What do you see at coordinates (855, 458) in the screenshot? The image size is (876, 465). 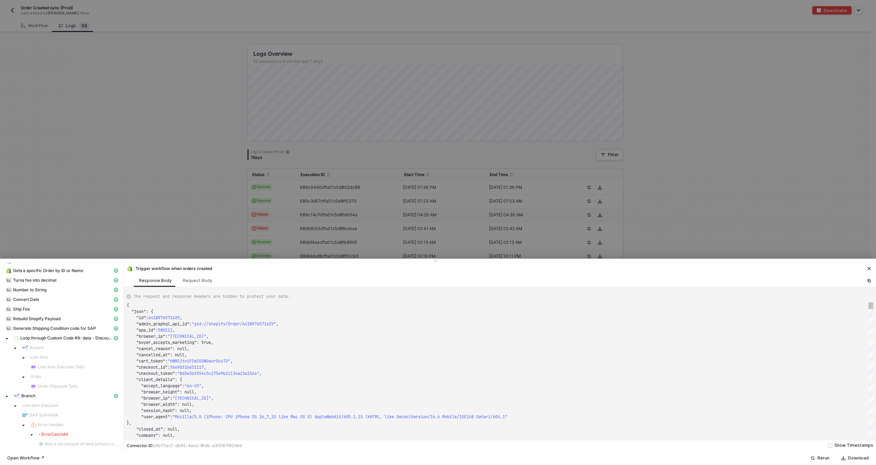 I see `button: Download` at bounding box center [855, 458].